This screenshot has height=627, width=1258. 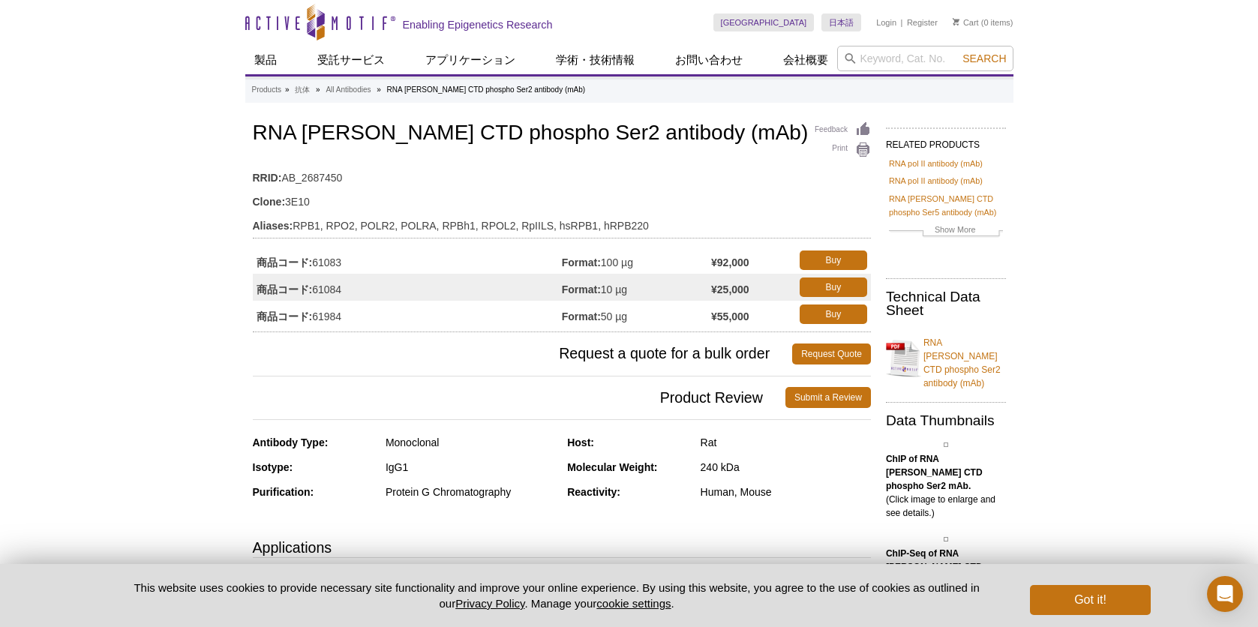 I want to click on a: お問い合わせ, so click(x=709, y=60).